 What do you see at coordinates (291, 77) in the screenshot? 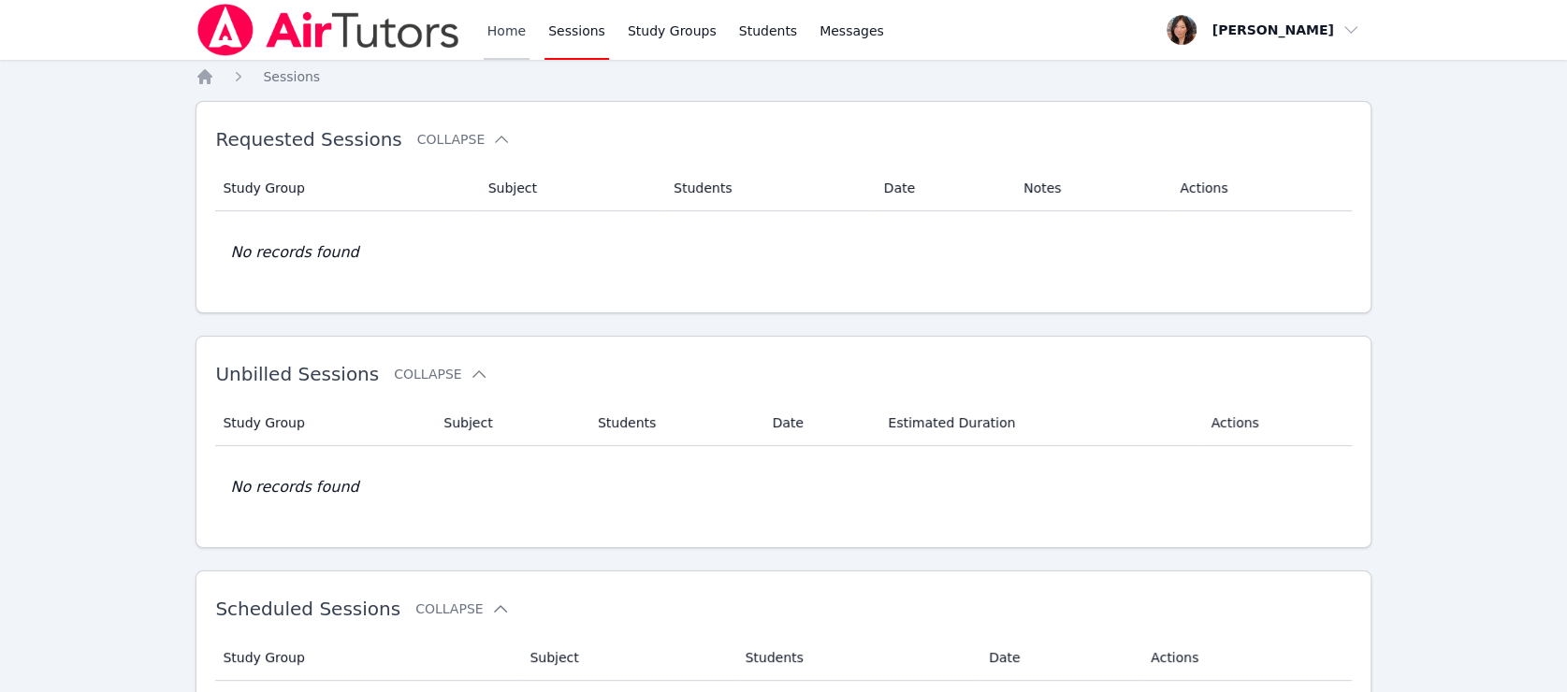
I see `span: Sessions` at bounding box center [291, 77].